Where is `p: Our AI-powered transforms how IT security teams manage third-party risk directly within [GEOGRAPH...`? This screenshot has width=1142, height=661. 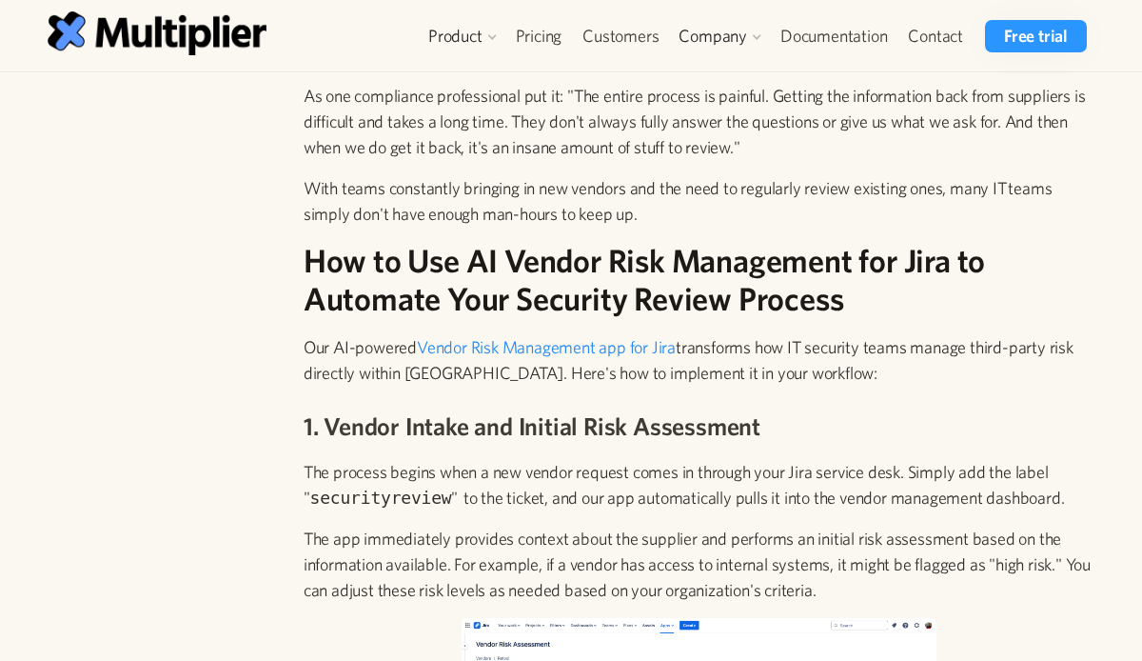
p: Our AI-powered transforms how IT security teams manage third-party risk directly within [GEOGRAPH... is located at coordinates (699, 360).